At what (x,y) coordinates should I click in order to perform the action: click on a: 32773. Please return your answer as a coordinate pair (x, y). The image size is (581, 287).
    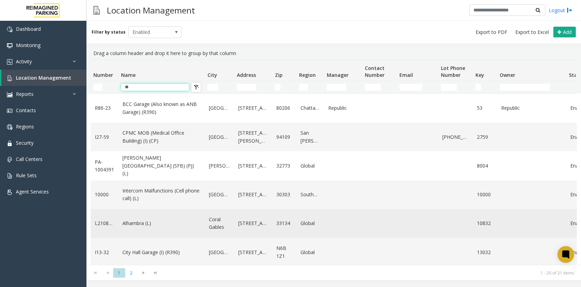
    Looking at the image, I should click on (284, 166).